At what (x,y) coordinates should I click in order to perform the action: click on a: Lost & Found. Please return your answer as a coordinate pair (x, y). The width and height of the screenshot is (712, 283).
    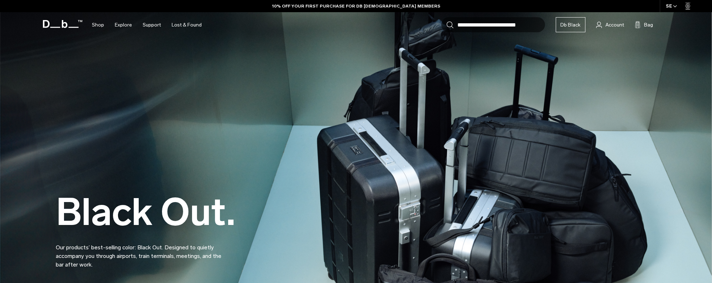
    Looking at the image, I should click on (187, 25).